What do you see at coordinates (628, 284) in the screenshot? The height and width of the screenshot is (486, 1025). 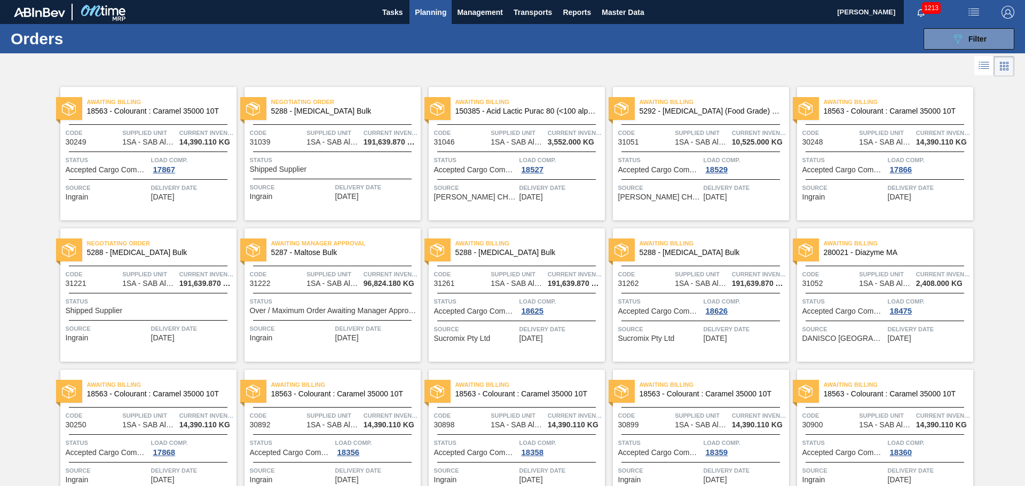 I see `span: 31262` at bounding box center [628, 284].